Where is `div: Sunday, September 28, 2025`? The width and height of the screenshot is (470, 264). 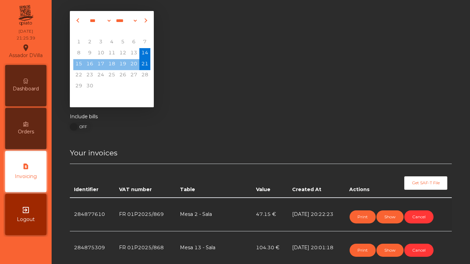 div: Sunday, September 28, 2025 is located at coordinates (145, 76).